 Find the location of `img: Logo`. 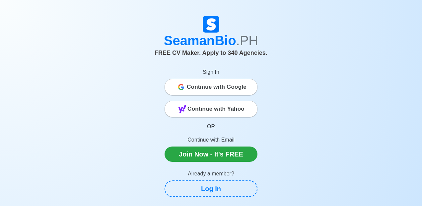

img: Logo is located at coordinates (211, 24).